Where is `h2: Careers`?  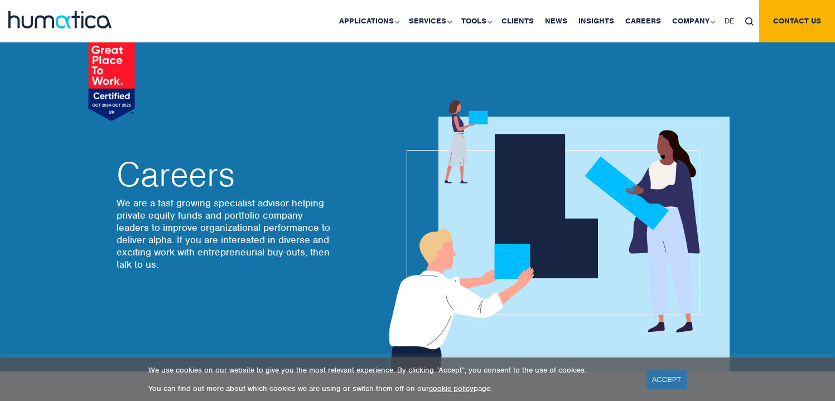 h2: Careers is located at coordinates (225, 175).